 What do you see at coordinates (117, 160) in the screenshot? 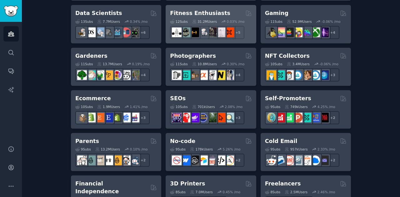
I see `img: NewParents` at bounding box center [117, 160].